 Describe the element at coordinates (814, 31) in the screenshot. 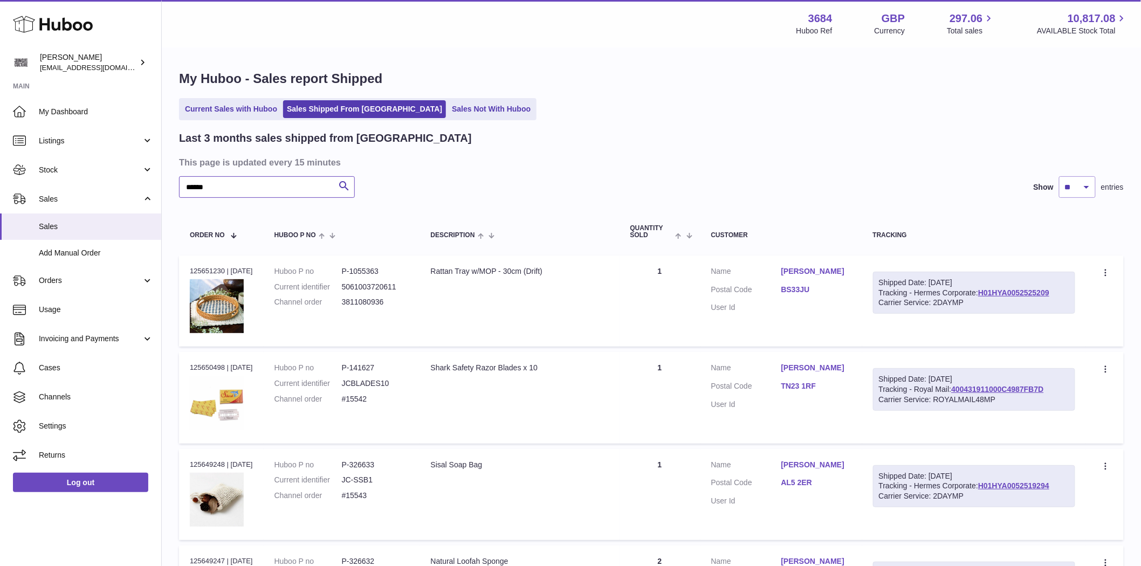

I see `div: Huboo Ref` at that location.